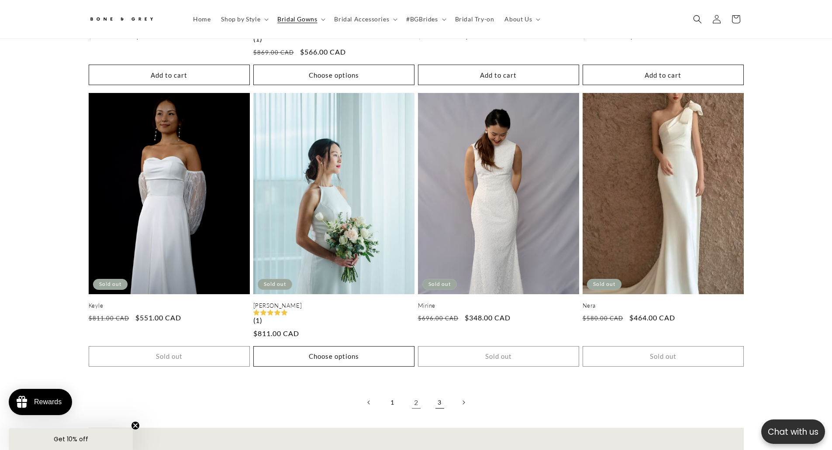 The width and height of the screenshot is (832, 450). I want to click on a: Page 1, so click(393, 403).